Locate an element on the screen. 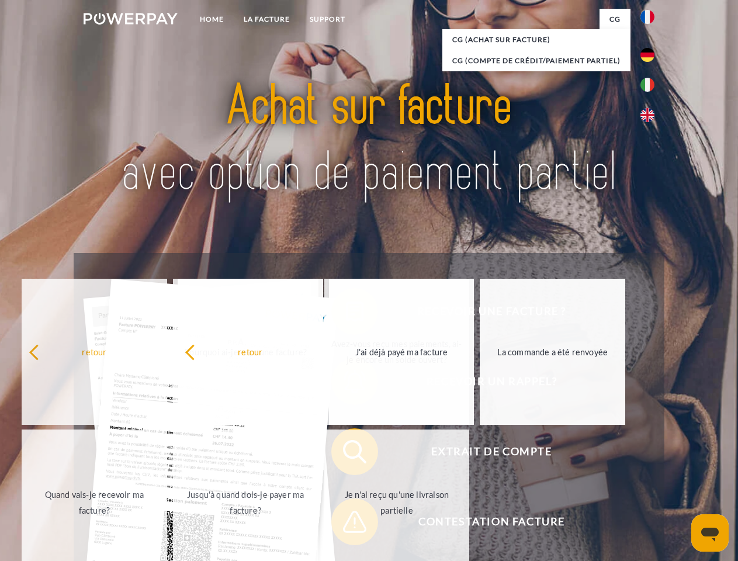 The height and width of the screenshot is (561, 738). a: Extrait de compte is located at coordinates (483, 452).